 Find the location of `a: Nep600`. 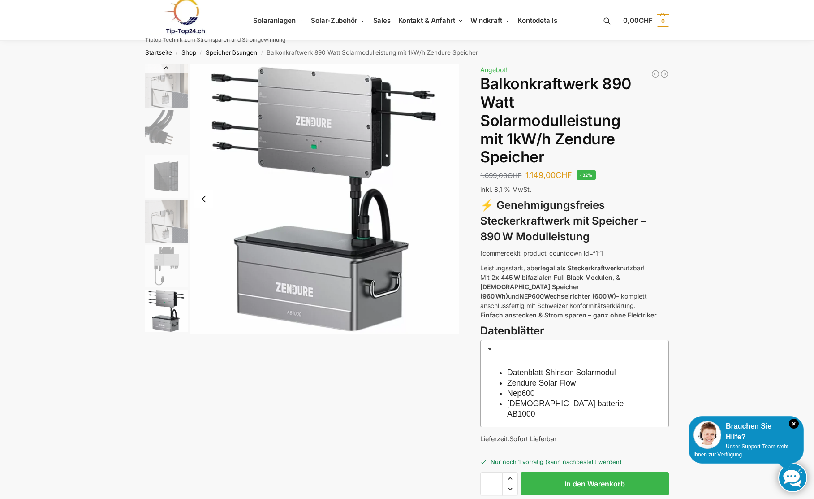

a: Nep600 is located at coordinates (521, 393).